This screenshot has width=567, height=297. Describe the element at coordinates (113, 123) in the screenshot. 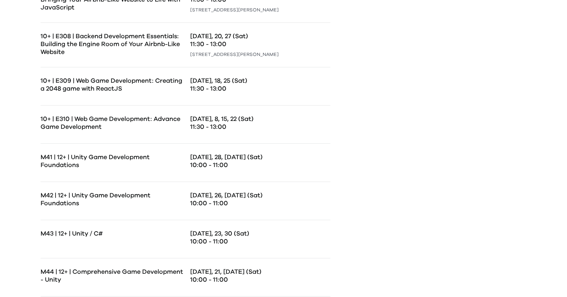

I see `p: 10+ | E310 | Web Game Development: Advance Game Development` at that location.